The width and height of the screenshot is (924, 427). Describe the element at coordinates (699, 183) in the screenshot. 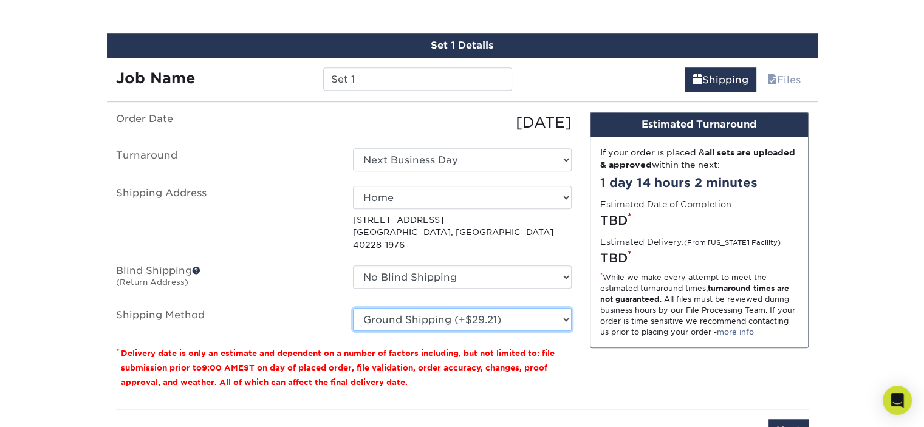

I see `div: 1 day 14 hours 2 minutes` at that location.